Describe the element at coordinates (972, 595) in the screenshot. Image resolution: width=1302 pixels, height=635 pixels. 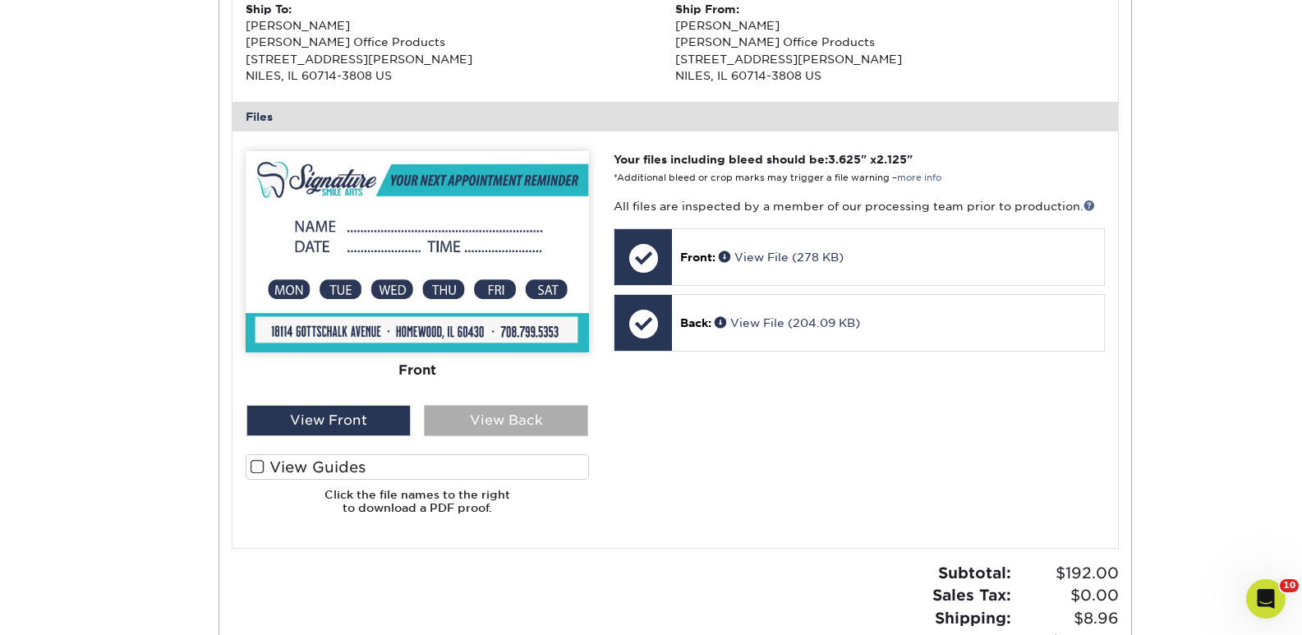
I see `strong: Sales Tax:` at that location.